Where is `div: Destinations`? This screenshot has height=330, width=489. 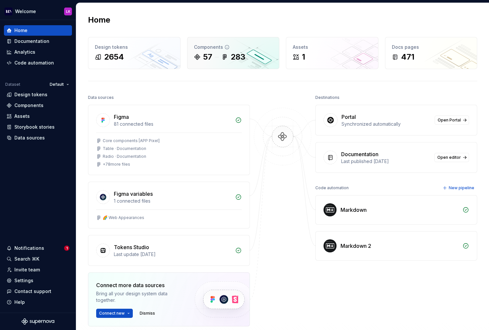 div: Destinations is located at coordinates (328, 98).